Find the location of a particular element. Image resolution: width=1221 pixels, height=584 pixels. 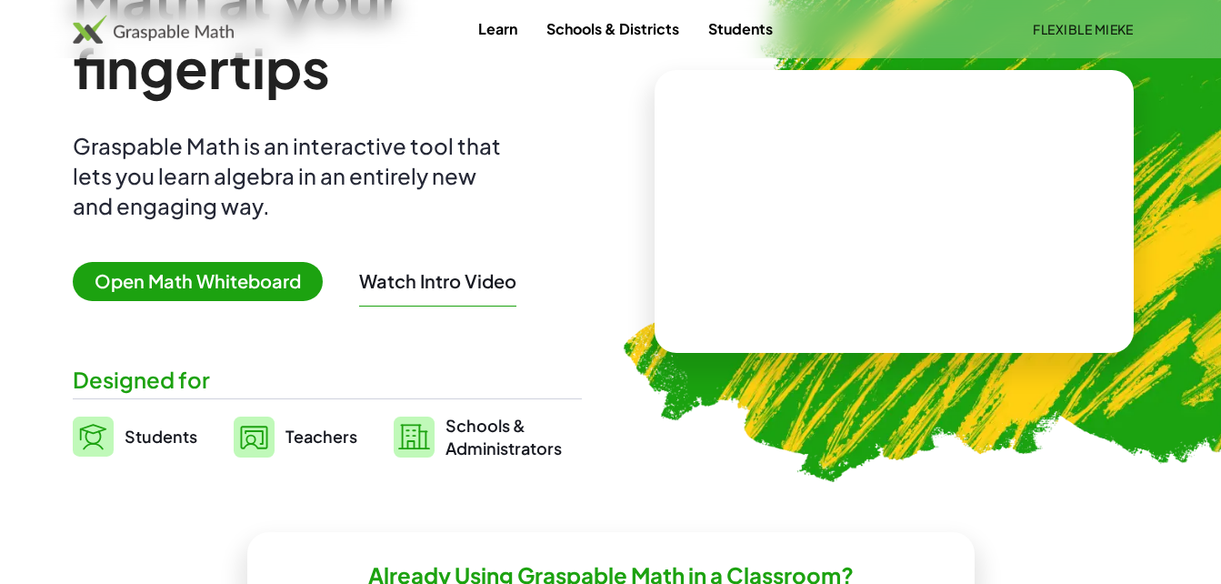

a: Learn is located at coordinates (497, 28).